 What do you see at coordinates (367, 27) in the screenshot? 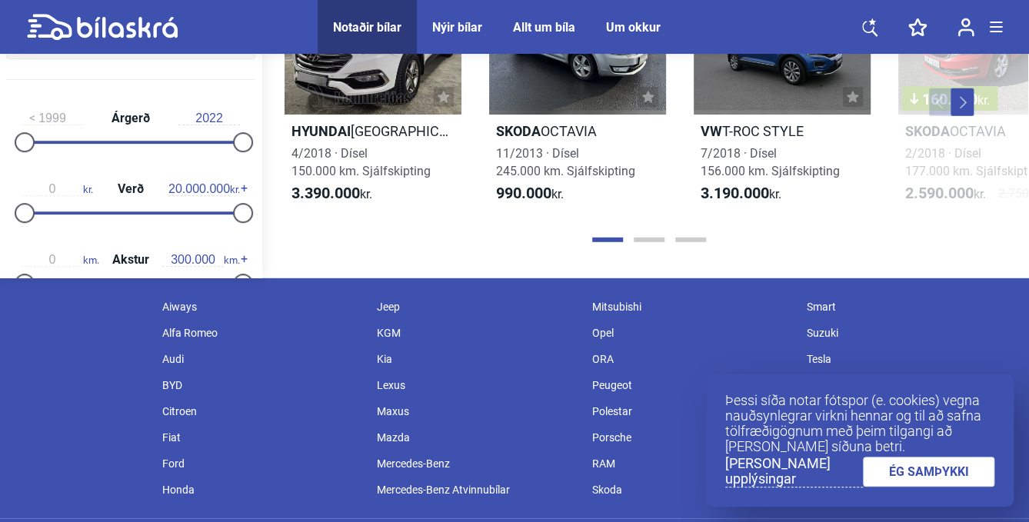
I see `a: Notaðir bílar` at bounding box center [367, 27].